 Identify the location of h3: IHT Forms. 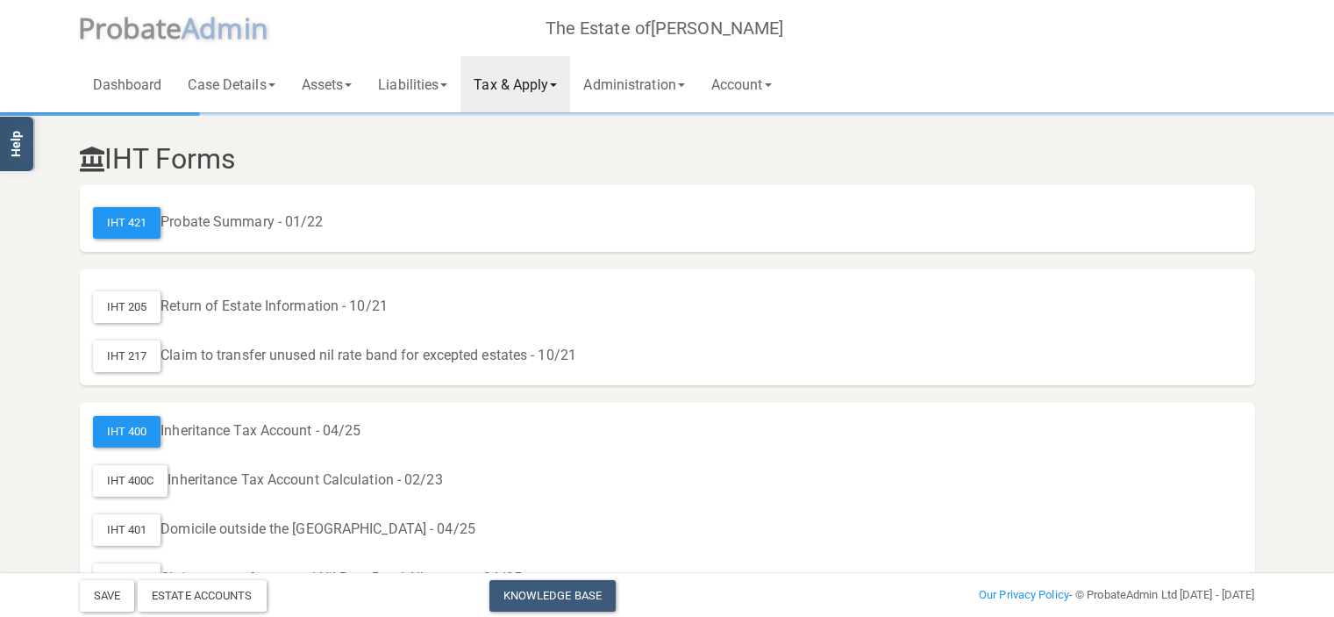
(668, 159).